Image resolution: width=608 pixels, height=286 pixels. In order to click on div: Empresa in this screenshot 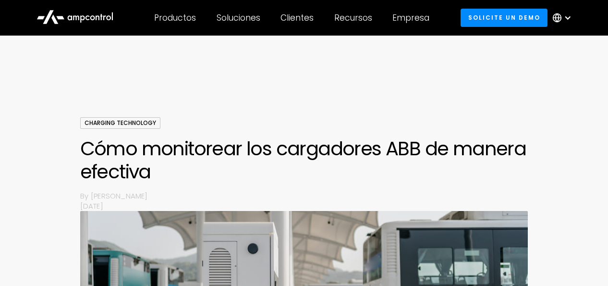, I will do `click(410, 18)`.